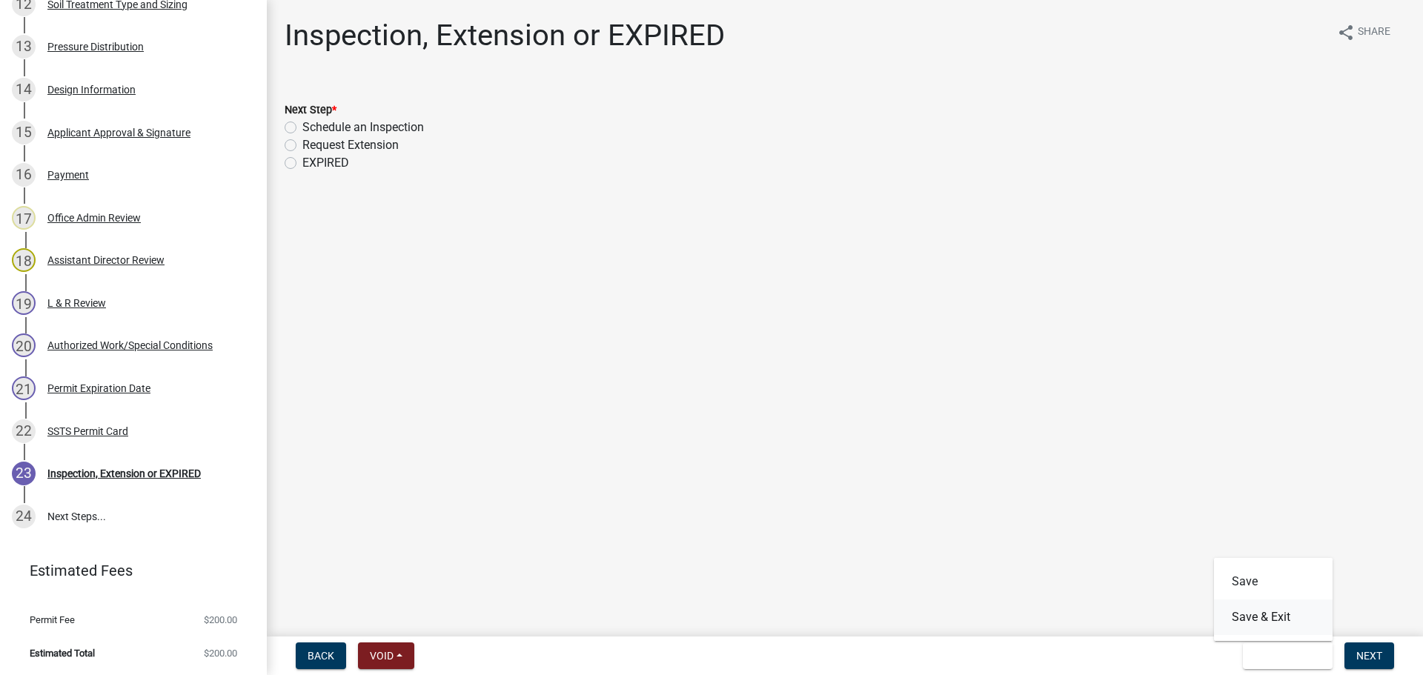 The width and height of the screenshot is (1423, 675). I want to click on div: Authorized Work/Special Conditions, so click(130, 345).